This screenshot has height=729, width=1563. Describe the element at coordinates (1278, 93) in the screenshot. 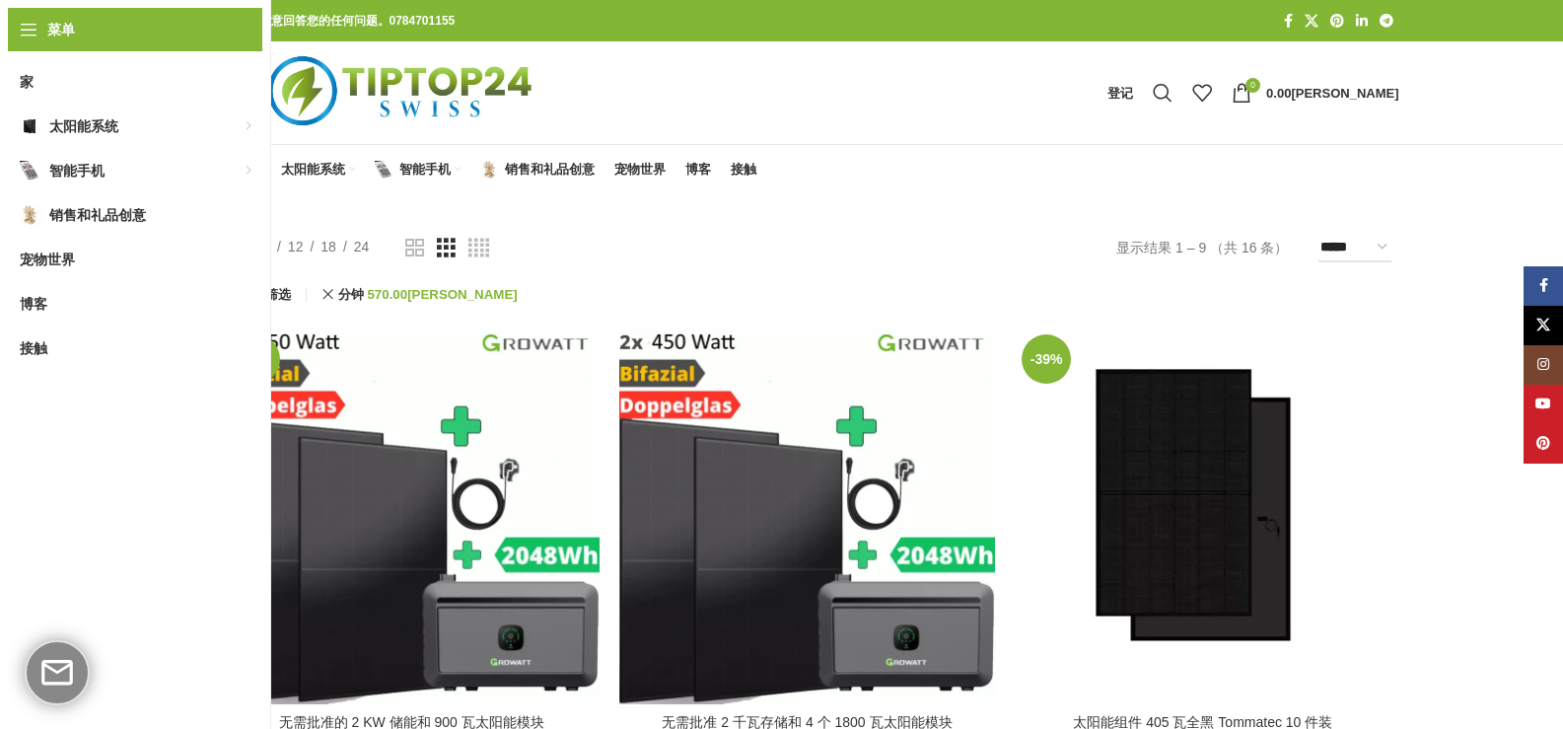

I see `font: 0.00` at that location.